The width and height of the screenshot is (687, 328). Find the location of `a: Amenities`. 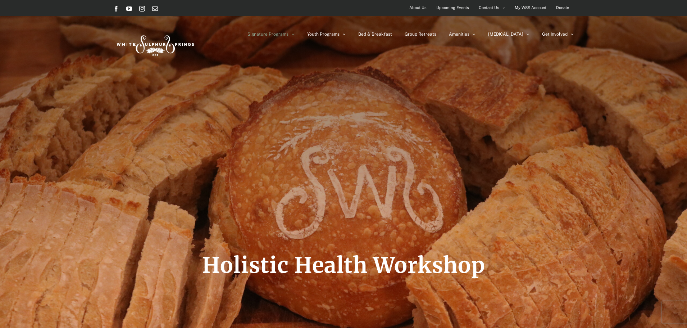

a: Amenities is located at coordinates (462, 34).